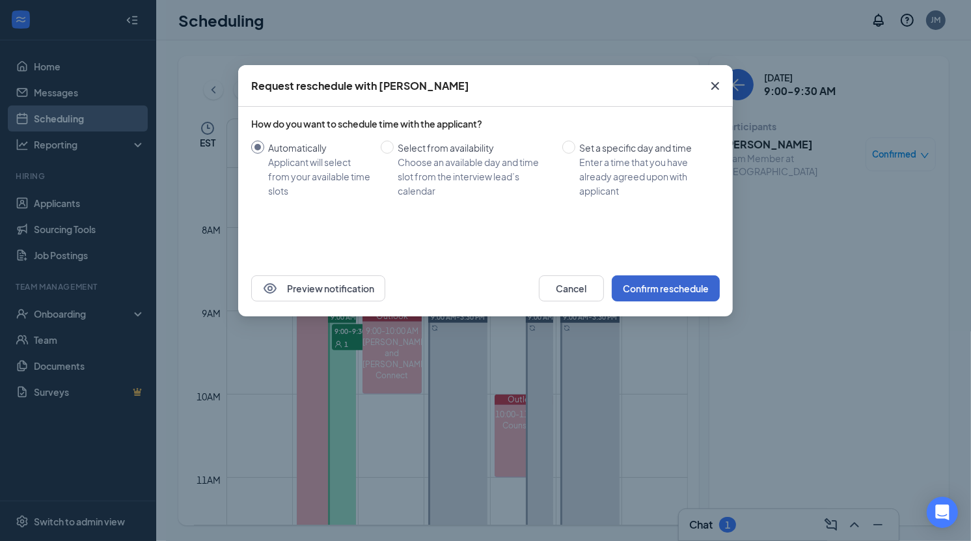 This screenshot has width=971, height=541. What do you see at coordinates (571, 288) in the screenshot?
I see `button: Cancel` at bounding box center [571, 288].